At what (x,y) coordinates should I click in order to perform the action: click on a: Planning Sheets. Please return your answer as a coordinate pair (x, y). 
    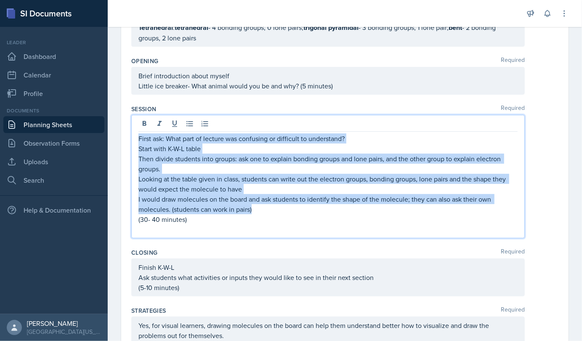
    Looking at the image, I should click on (54, 125).